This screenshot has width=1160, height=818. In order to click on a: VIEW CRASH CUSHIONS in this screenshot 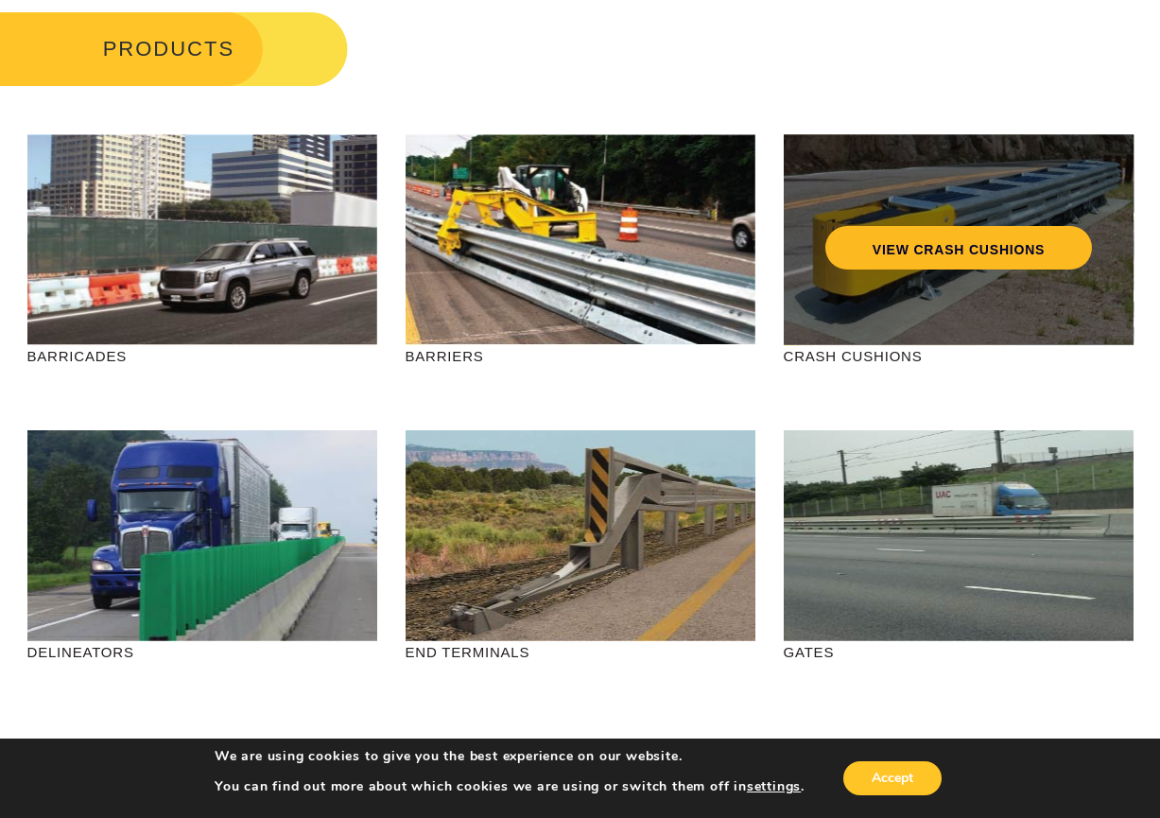, I will do `click(958, 248)`.